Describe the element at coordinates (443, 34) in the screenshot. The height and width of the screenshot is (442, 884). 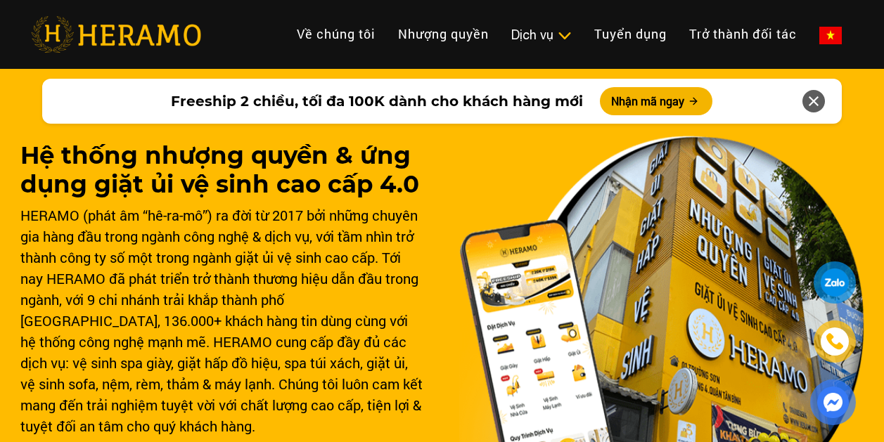
I see `a: Nhượng quyền` at that location.